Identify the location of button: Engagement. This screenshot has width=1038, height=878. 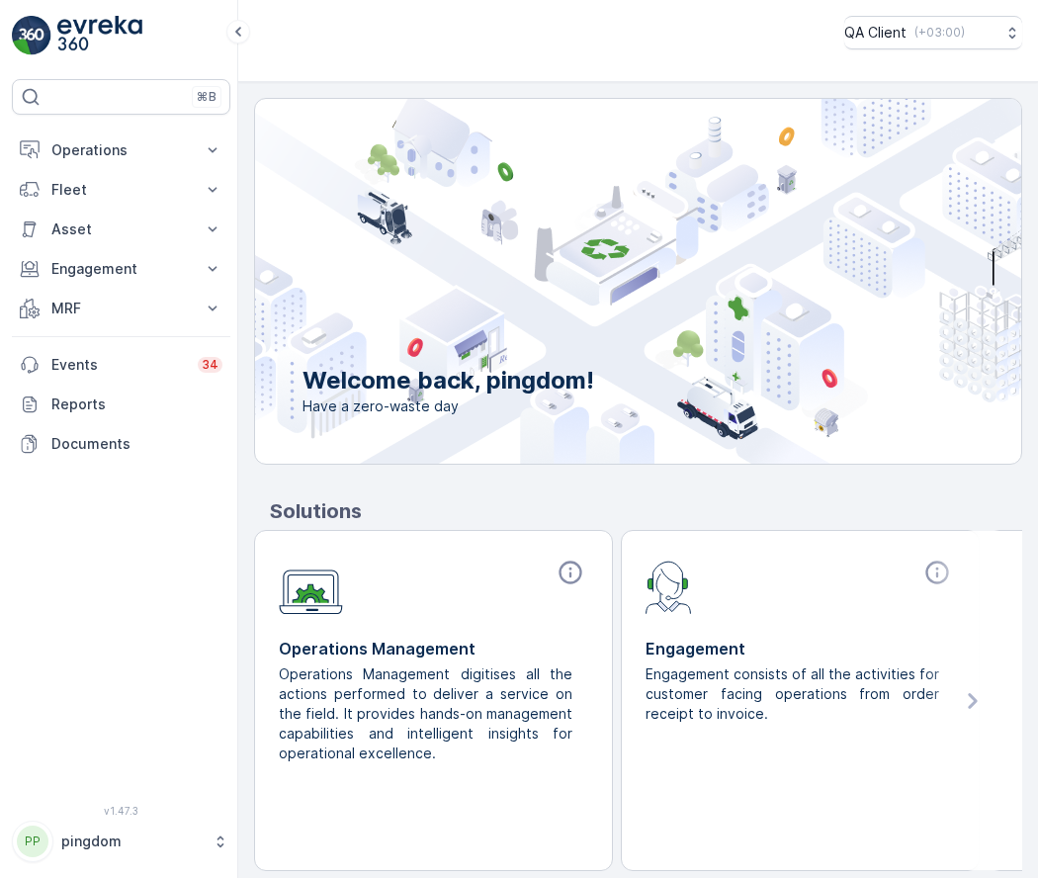
(121, 269).